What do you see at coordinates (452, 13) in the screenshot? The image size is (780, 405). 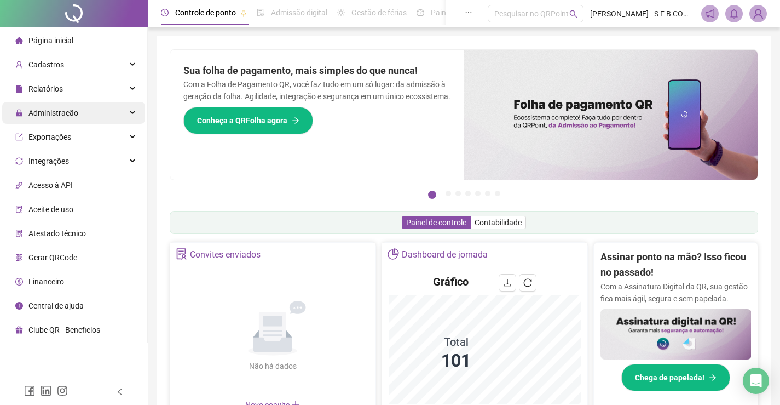 I see `span: Painel do DP` at bounding box center [452, 13].